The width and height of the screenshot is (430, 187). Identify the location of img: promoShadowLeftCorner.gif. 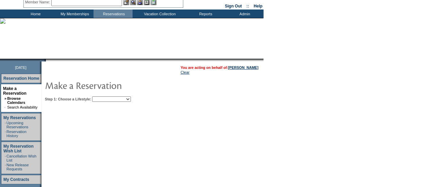
(45, 60).